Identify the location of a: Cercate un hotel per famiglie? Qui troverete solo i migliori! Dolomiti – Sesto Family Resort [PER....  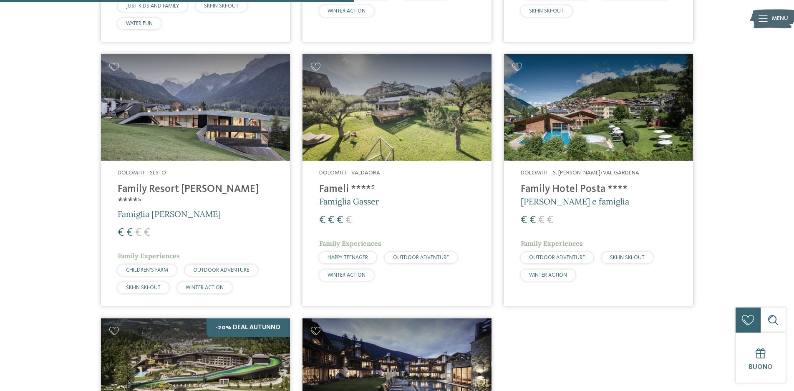
(195, 180).